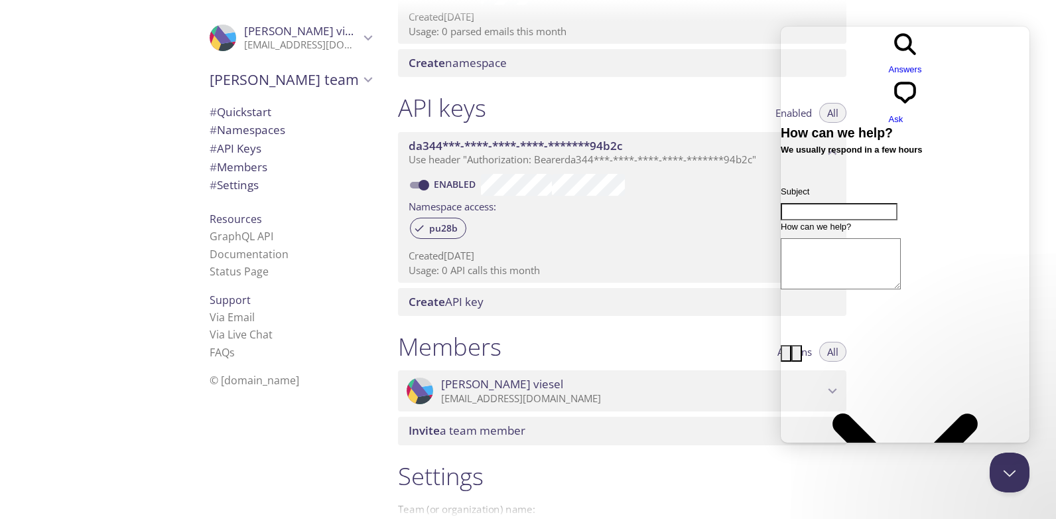 This screenshot has height=519, width=1056. I want to click on span: Quickstart, so click(240, 111).